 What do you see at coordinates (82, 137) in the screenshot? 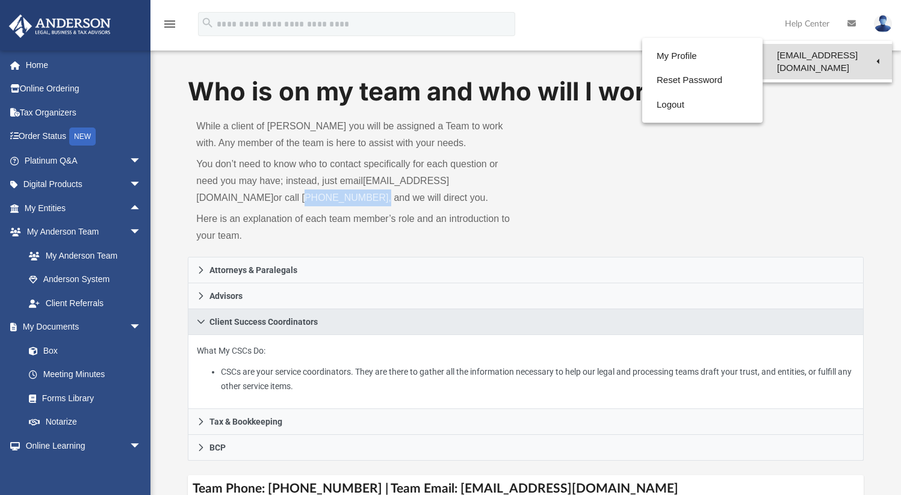
I see `div: NEW` at bounding box center [82, 137].